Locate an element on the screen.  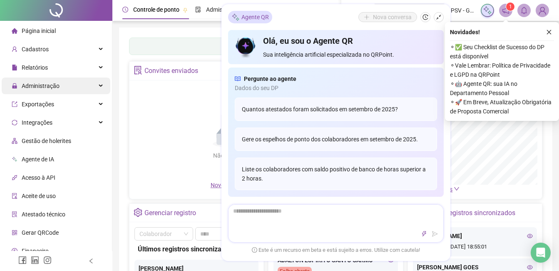
span: facebook is located at coordinates (22, 260).